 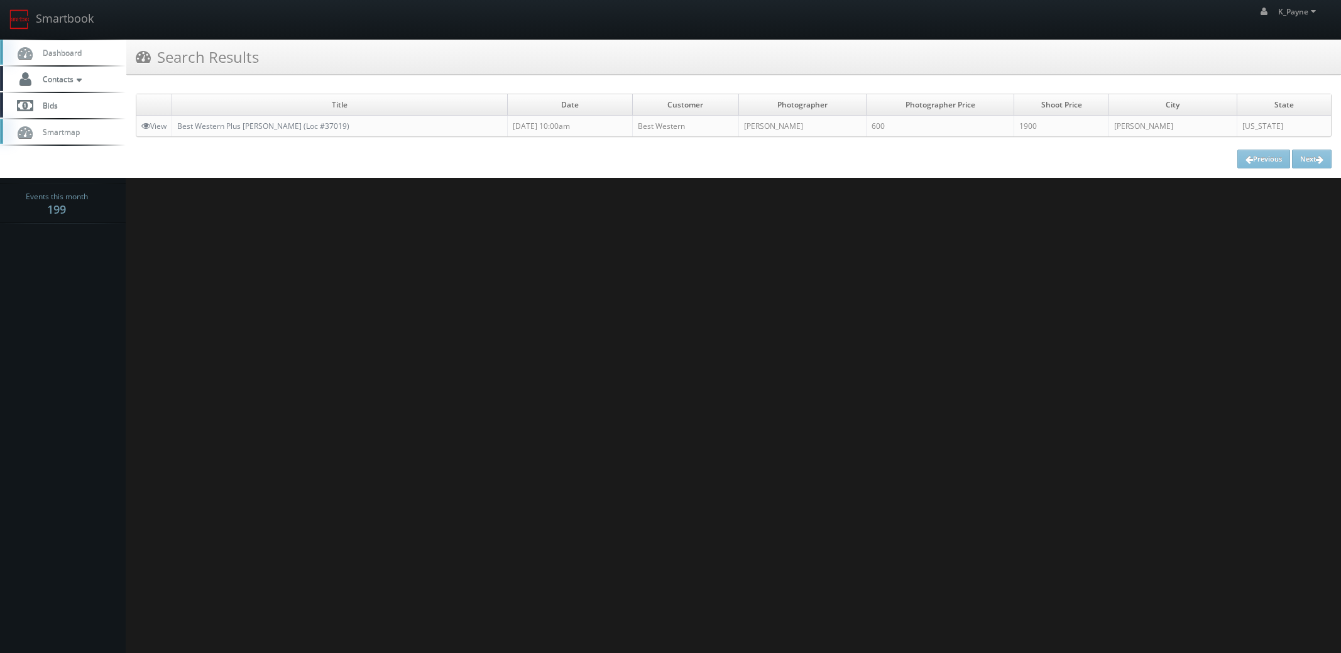 I want to click on span: K_Payne, so click(x=1299, y=11).